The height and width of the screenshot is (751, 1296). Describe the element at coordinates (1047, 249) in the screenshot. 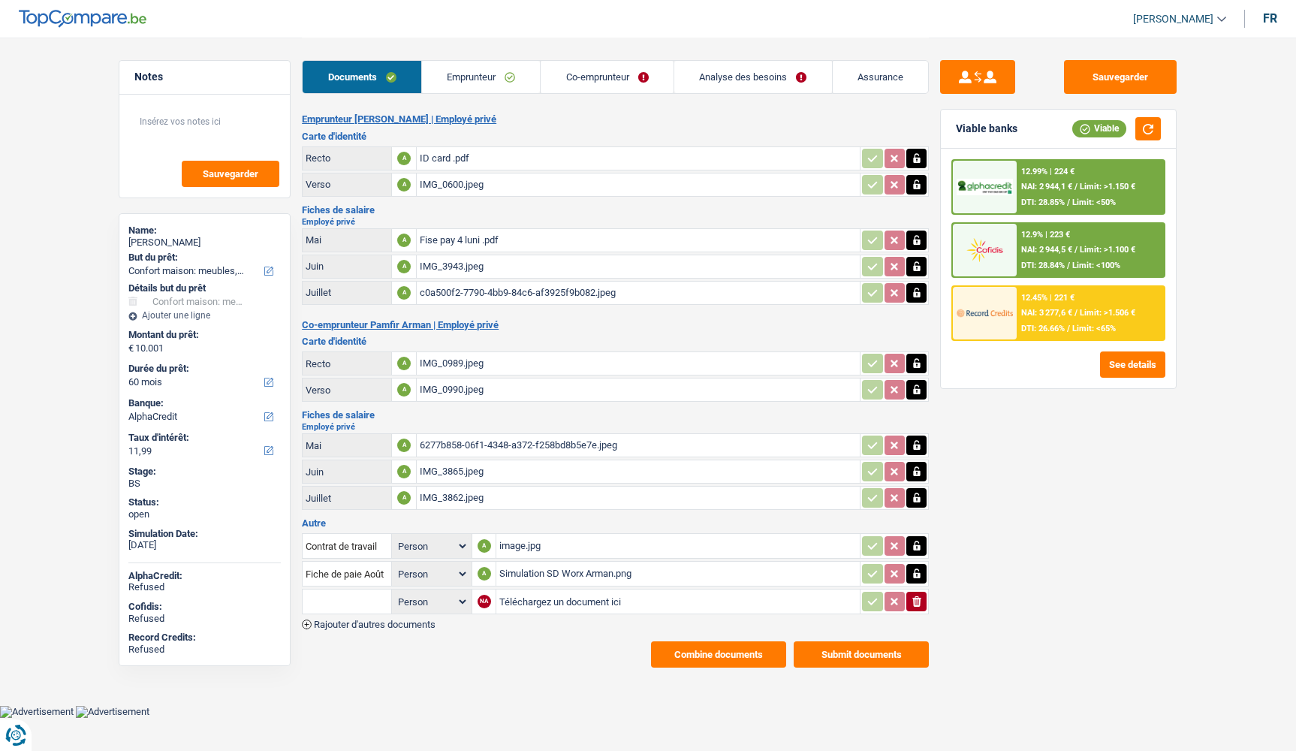

I see `span: NAI: 2 944,5 €` at that location.